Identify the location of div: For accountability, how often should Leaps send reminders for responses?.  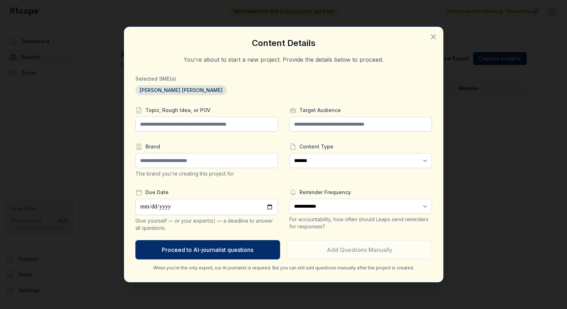
(360, 223).